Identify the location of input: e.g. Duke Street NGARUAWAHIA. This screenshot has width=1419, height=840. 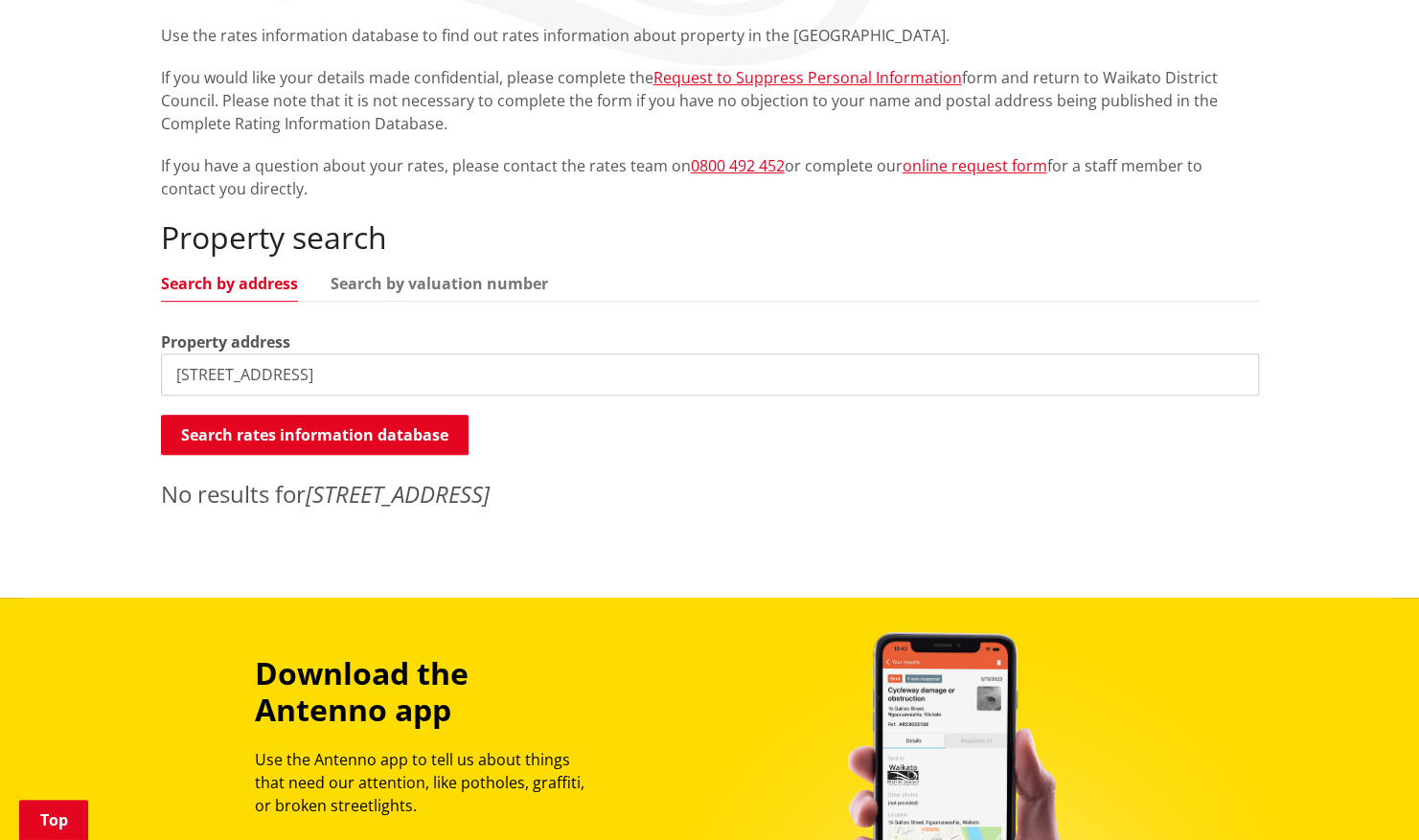
(710, 375).